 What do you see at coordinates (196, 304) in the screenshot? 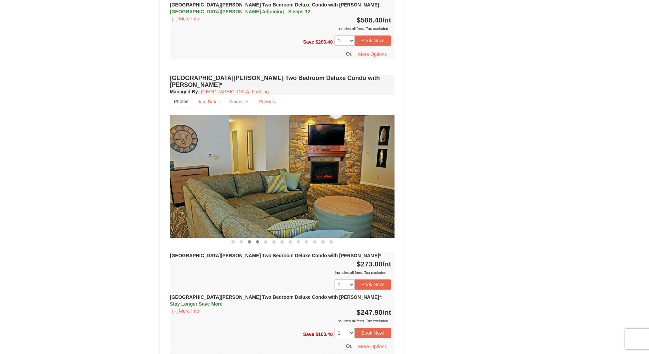
I see `span: Stay Longer Save More` at bounding box center [196, 304].